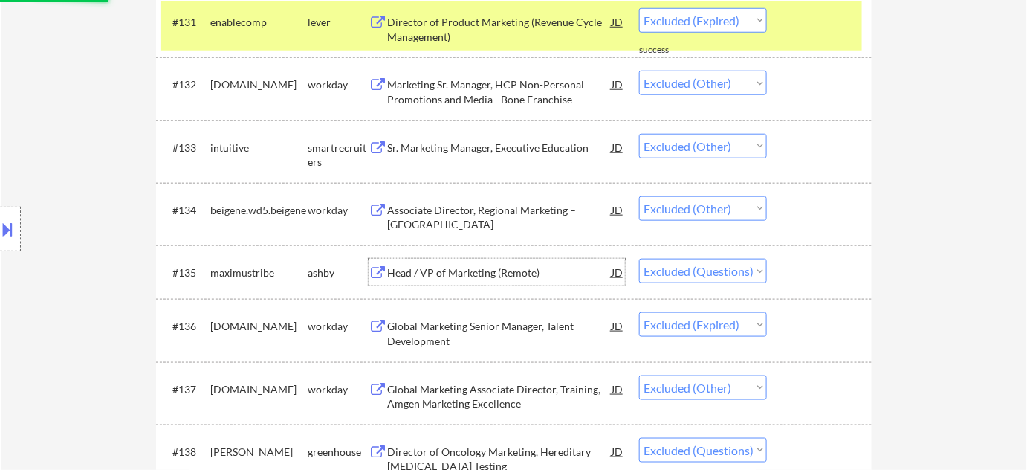 This screenshot has width=1027, height=470. Describe the element at coordinates (499, 333) in the screenshot. I see `div: Global Marketing Senior Manager, Talent Development` at that location.